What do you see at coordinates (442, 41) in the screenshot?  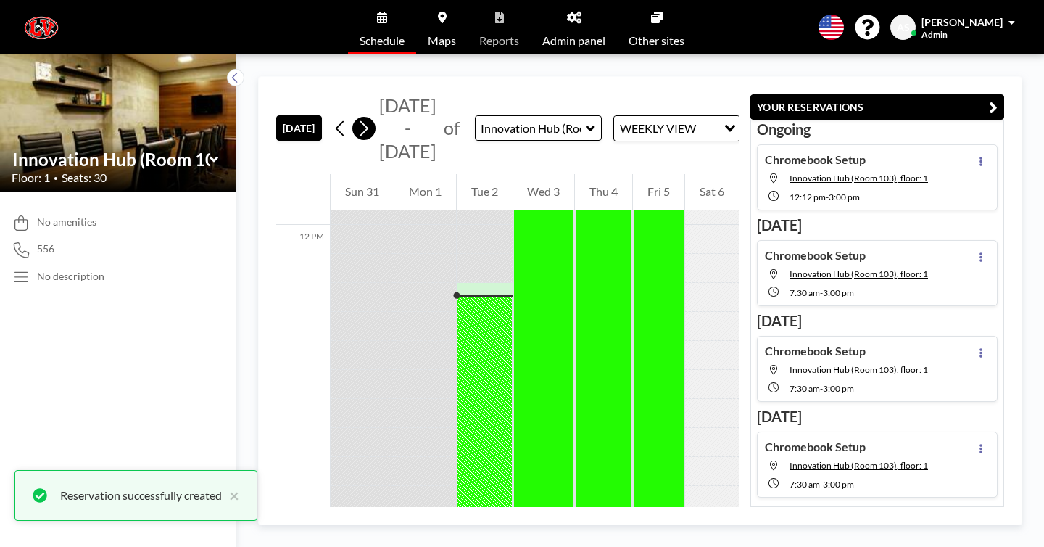 I see `span: Maps` at bounding box center [442, 41].